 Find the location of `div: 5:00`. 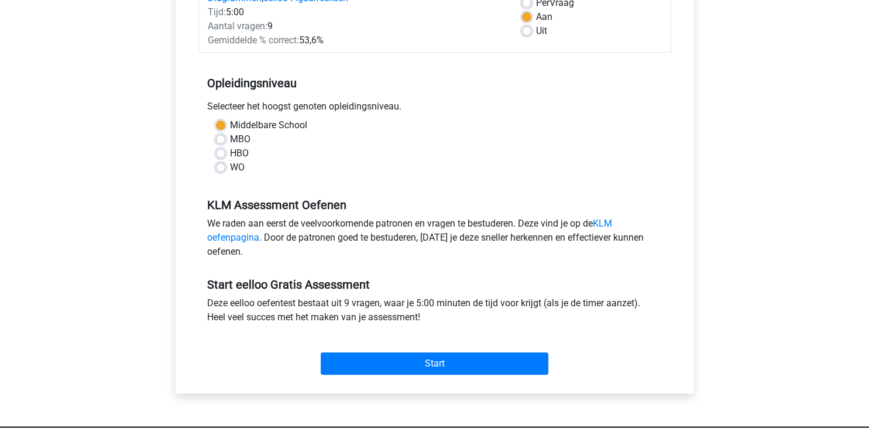

div: 5:00 is located at coordinates (356, 12).